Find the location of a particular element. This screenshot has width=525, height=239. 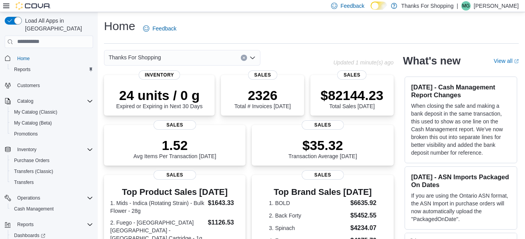

div: Expired or Expiring in Next 30 Days is located at coordinates (159, 99).